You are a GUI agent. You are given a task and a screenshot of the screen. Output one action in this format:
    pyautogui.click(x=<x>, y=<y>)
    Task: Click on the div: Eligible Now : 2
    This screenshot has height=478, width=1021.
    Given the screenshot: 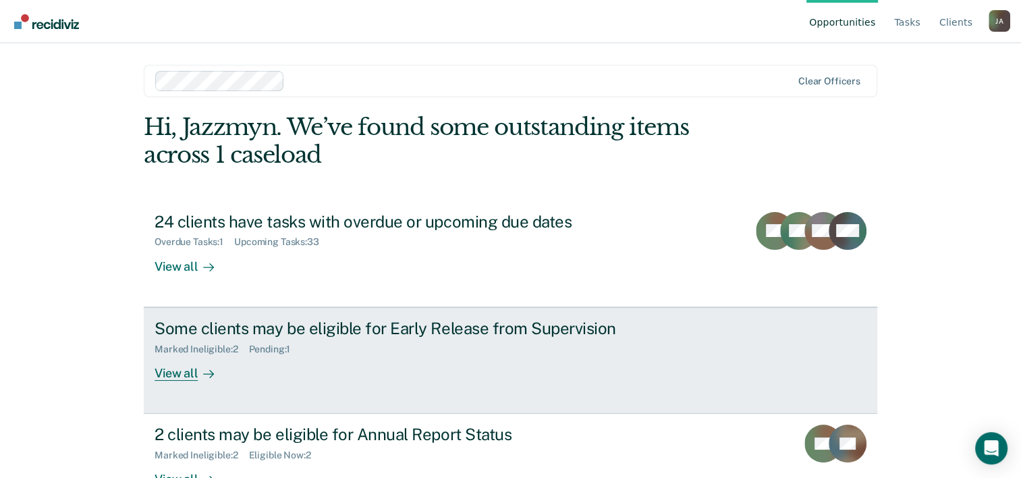 What is the action you would take?
    pyautogui.click(x=285, y=455)
    